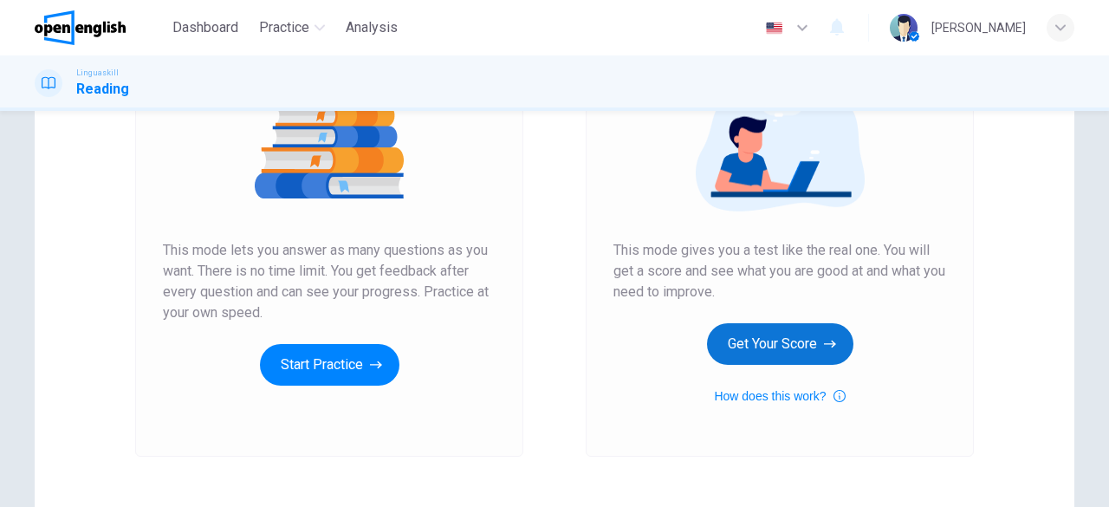 The height and width of the screenshot is (507, 1109). I want to click on button: Dashboard, so click(205, 28).